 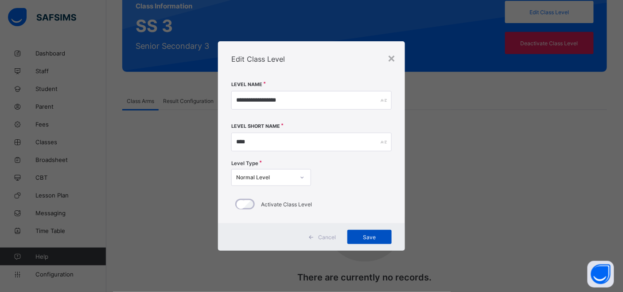 I want to click on span: Edit Class Level, so click(x=258, y=59).